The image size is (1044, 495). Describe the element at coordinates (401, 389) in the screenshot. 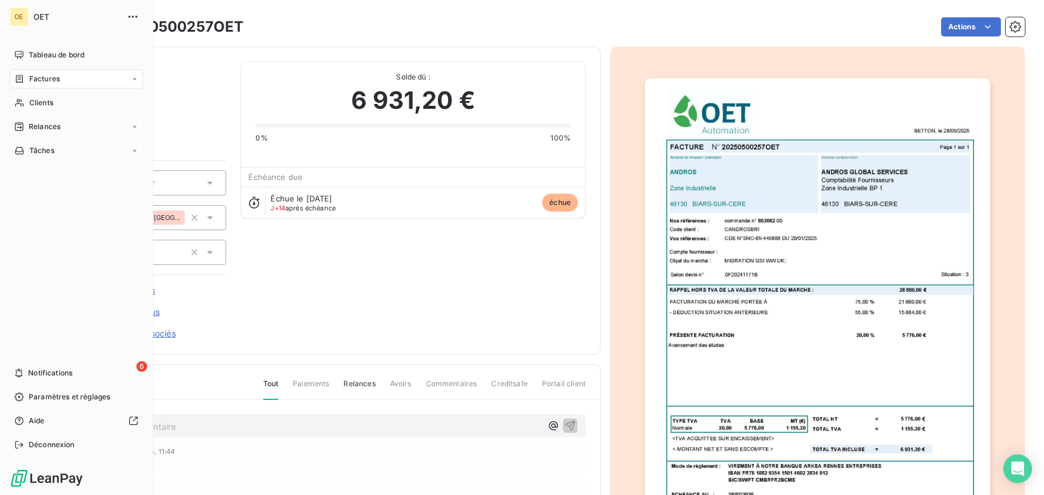

I see `span: Avoirs` at that location.